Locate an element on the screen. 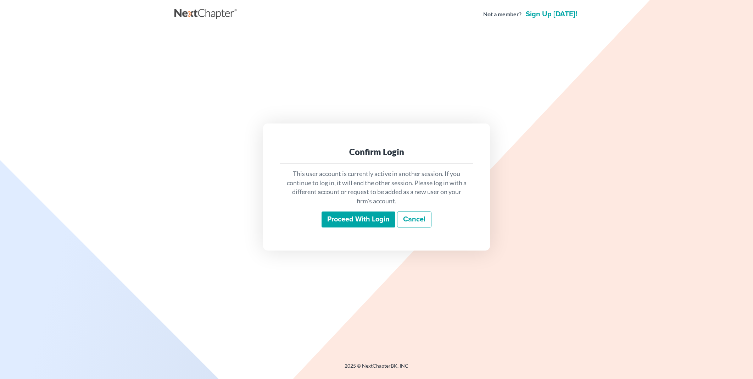 The width and height of the screenshot is (753, 379). strong: Not a member? is located at coordinates (503, 14).